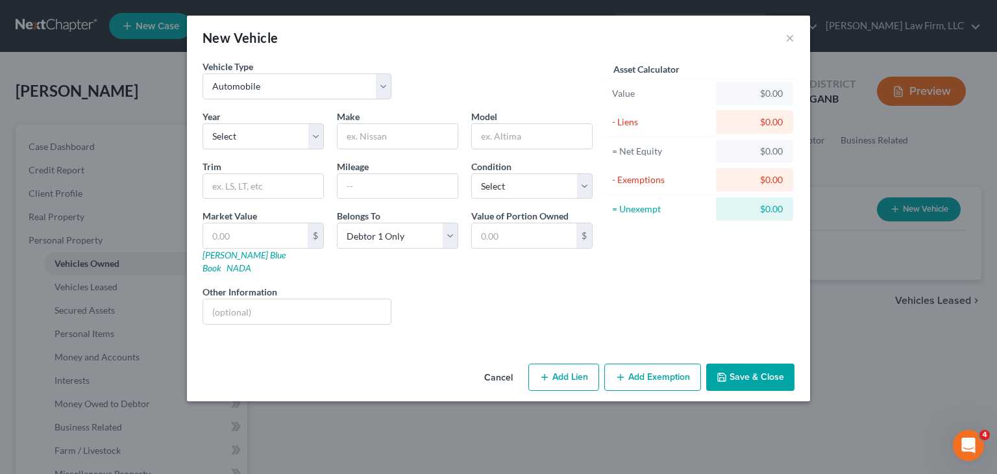 The image size is (997, 474). Describe the element at coordinates (240, 38) in the screenshot. I see `div: New Vehicle` at that location.